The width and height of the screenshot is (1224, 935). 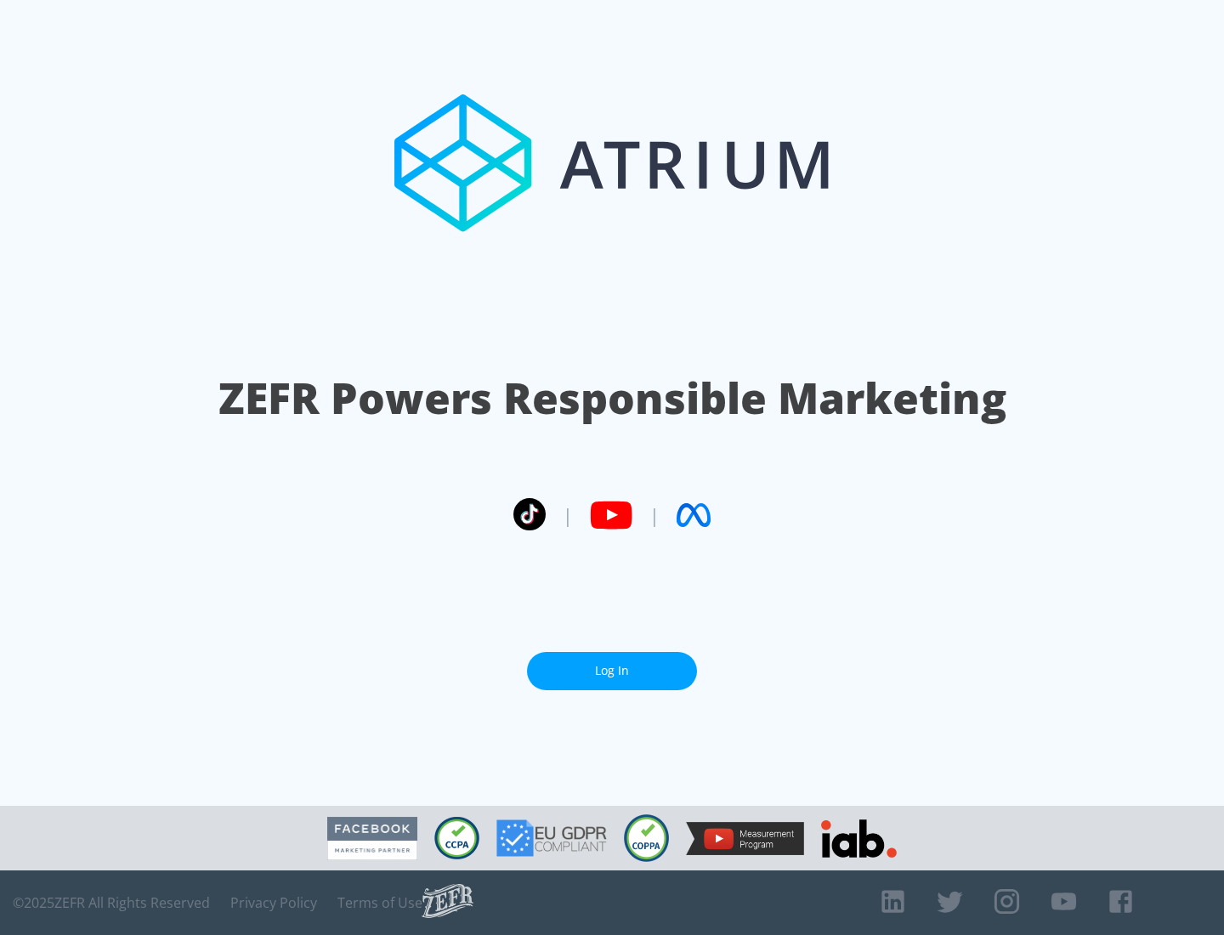 I want to click on h1: ZEFR Powers Responsible Marketing, so click(x=612, y=398).